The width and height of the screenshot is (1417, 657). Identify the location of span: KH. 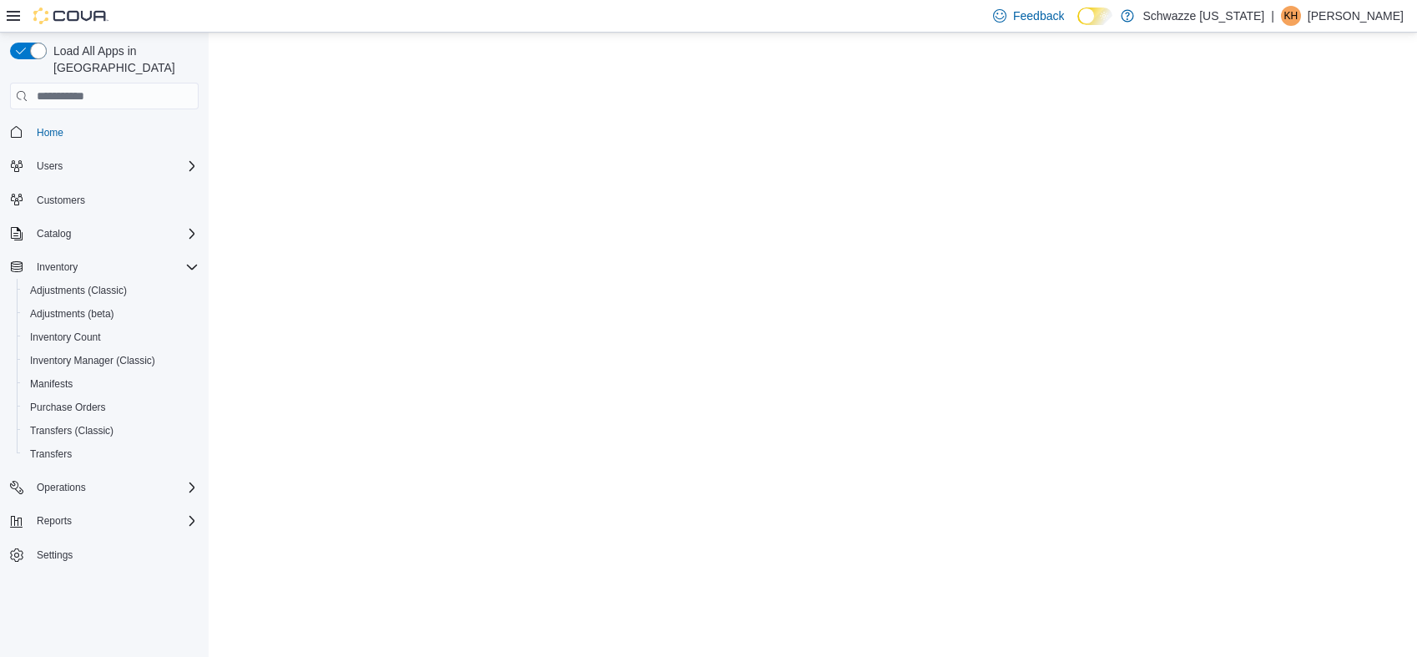
(1291, 16).